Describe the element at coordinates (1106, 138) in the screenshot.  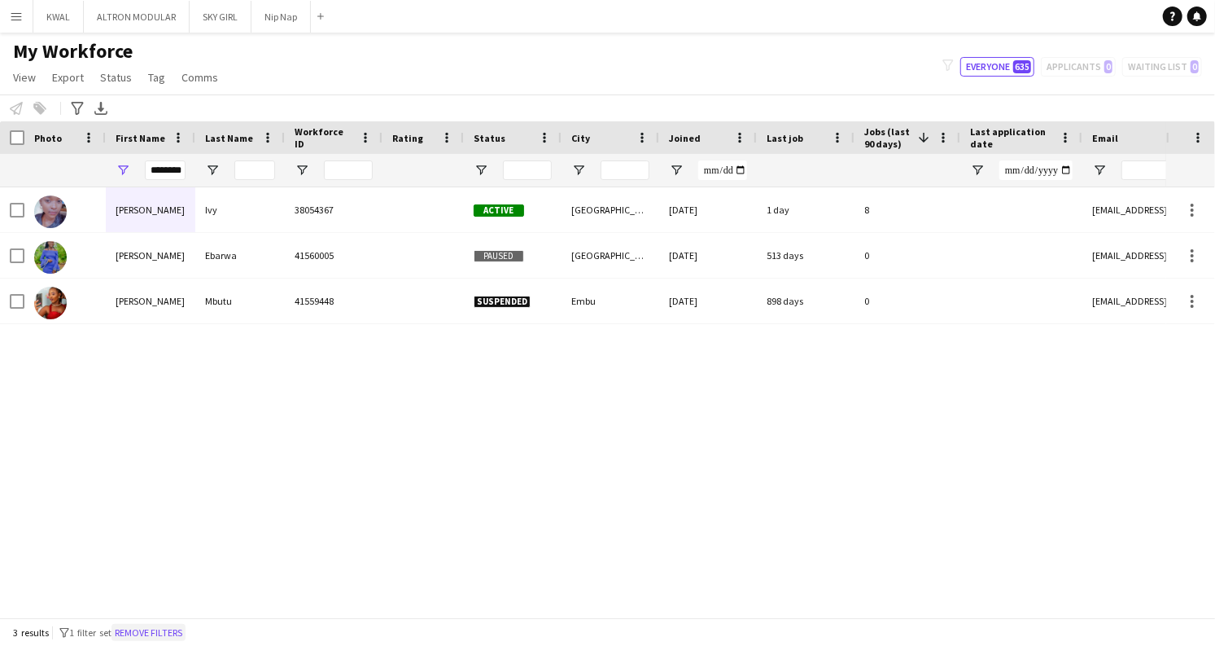
I see `span: Email` at that location.